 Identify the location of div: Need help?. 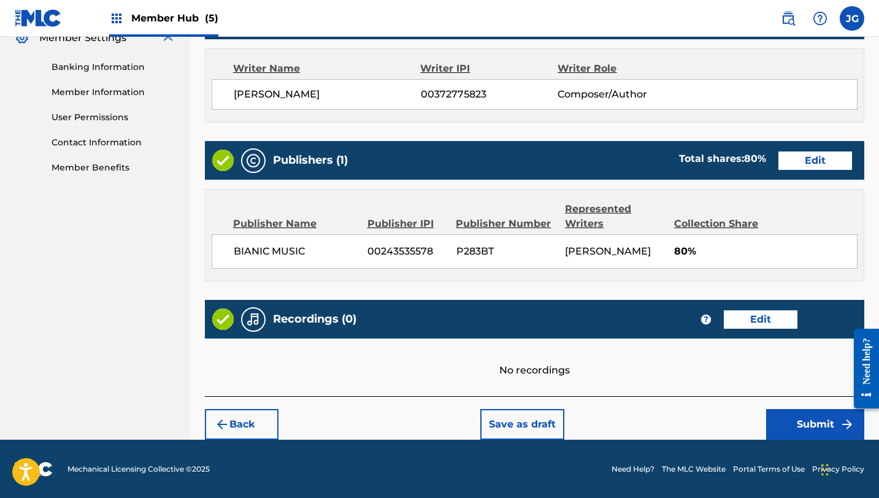
(21, 42).